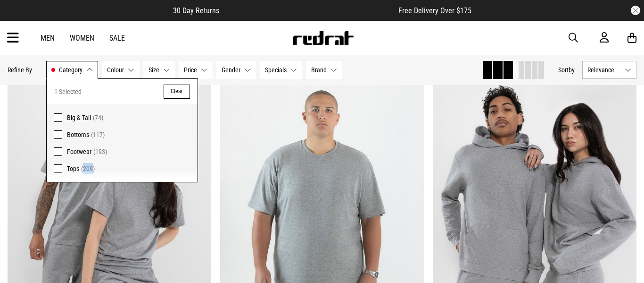  I want to click on span: 1 Selected, so click(68, 92).